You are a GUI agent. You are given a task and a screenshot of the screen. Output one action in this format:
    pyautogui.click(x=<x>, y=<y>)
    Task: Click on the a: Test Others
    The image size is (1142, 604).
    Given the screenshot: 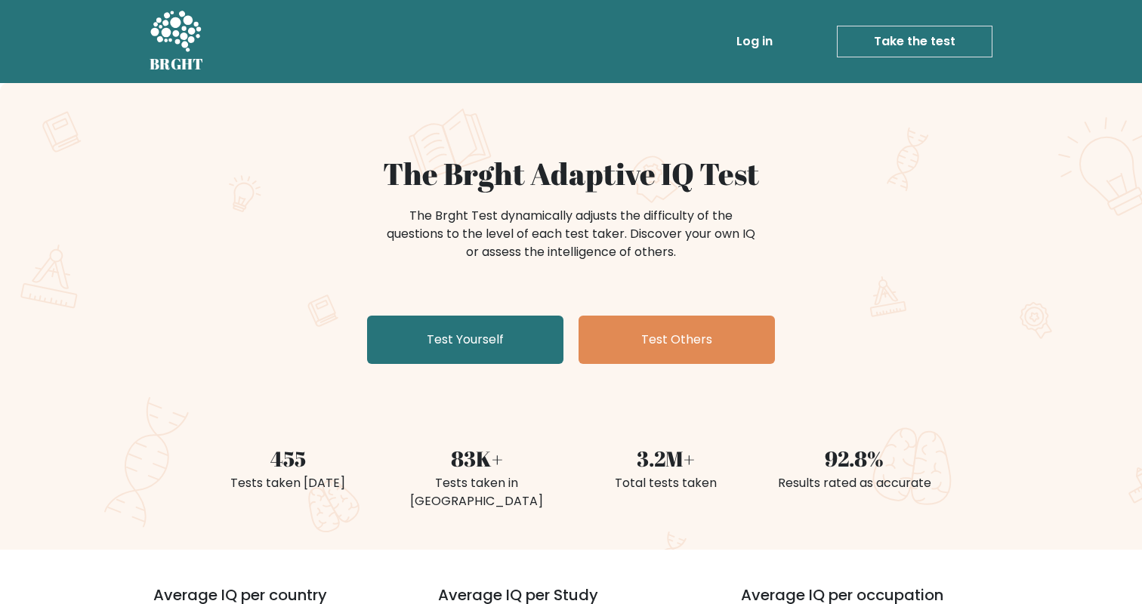 What is the action you would take?
    pyautogui.click(x=677, y=340)
    